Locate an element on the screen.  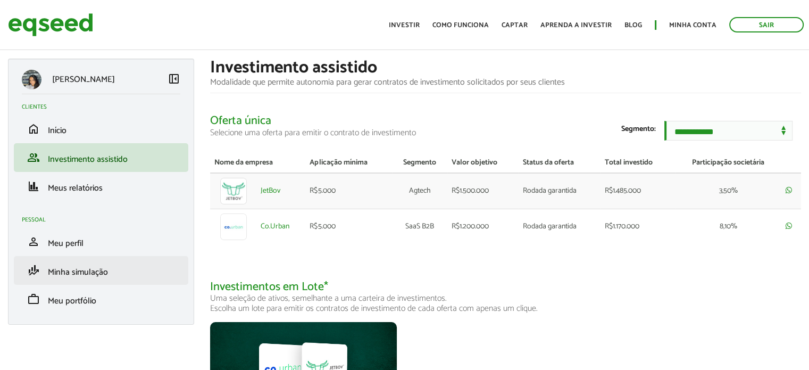
span: finance is located at coordinates (34, 186).